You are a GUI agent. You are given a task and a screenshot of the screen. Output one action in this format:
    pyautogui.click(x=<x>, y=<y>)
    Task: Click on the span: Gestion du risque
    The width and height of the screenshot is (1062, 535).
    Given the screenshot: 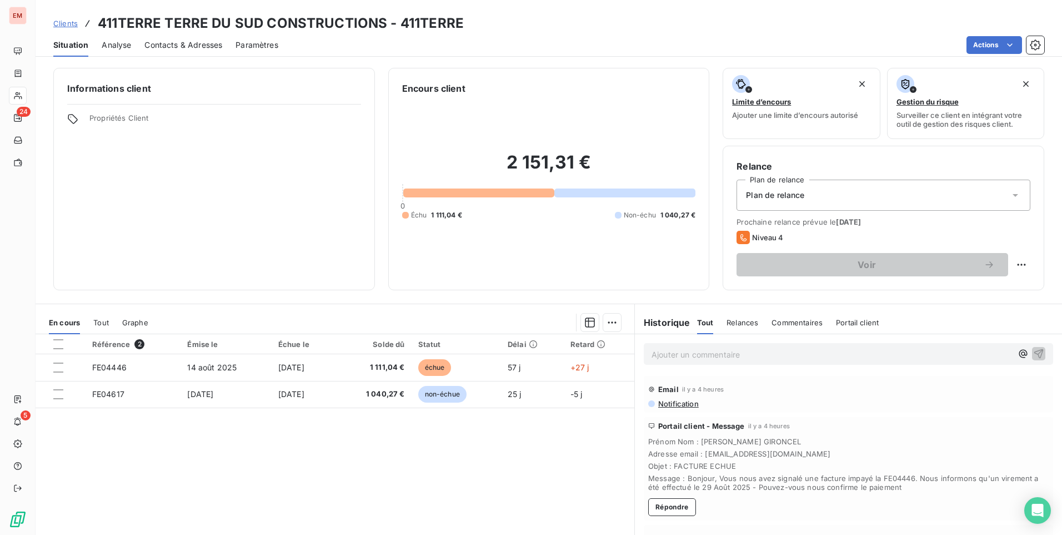 What is the action you would take?
    pyautogui.click(x=928, y=102)
    